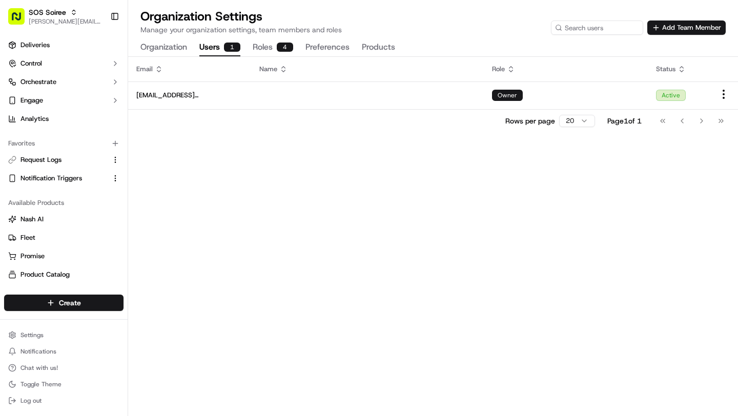  What do you see at coordinates (163, 48) in the screenshot?
I see `button: Organization` at bounding box center [163, 48].